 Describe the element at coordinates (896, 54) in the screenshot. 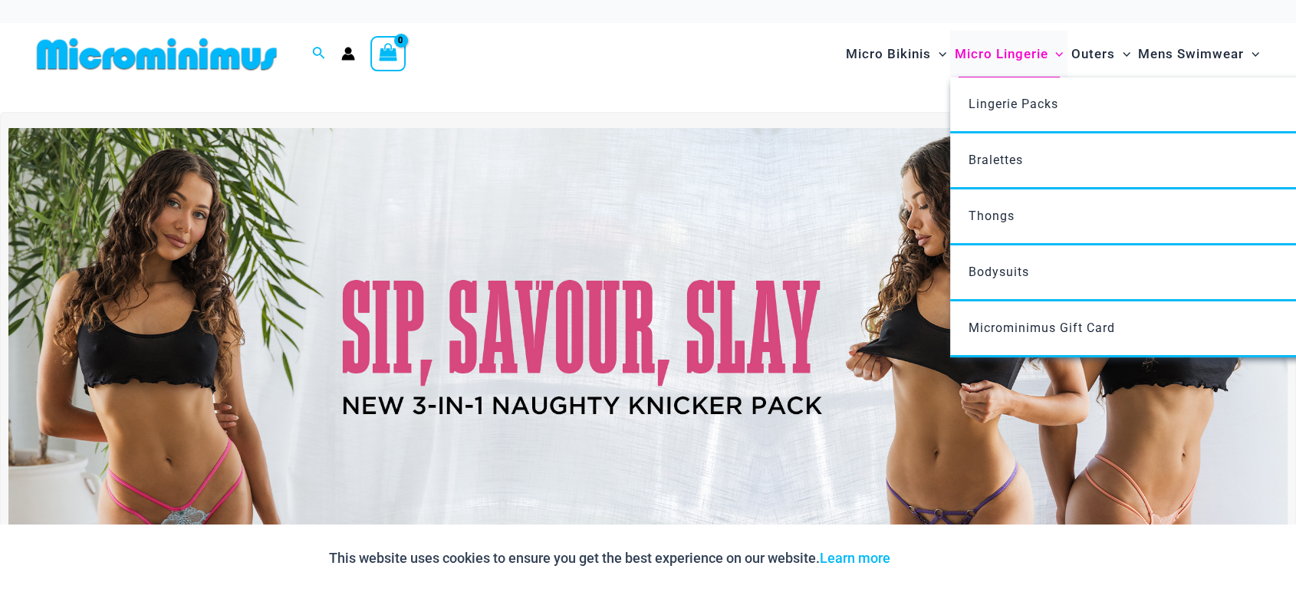

I see `a: Micro BikinisMenu ToggleMenu Toggle` at that location.